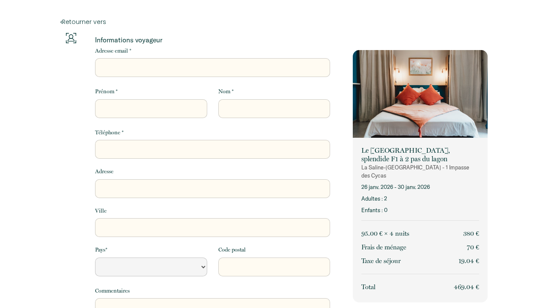  Describe the element at coordinates (71, 38) in the screenshot. I see `img: guests-info` at that location.